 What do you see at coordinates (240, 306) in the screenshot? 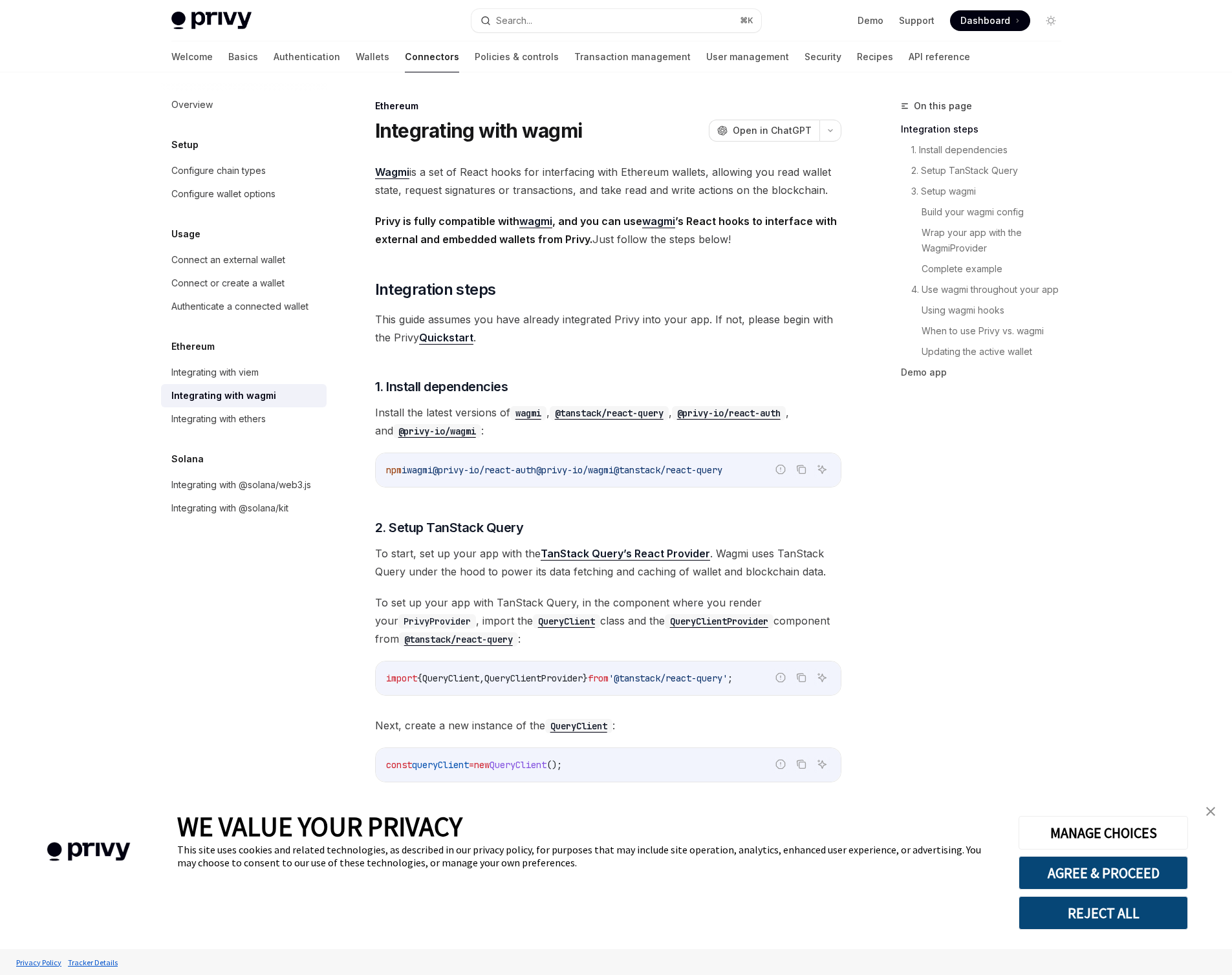
I see `div: Authenticate a connected wallet` at bounding box center [240, 306].